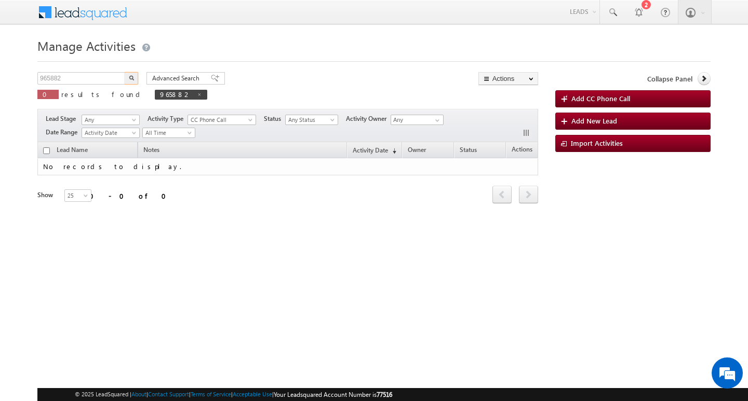  Describe the element at coordinates (78, 196) in the screenshot. I see `a: 25` at that location.